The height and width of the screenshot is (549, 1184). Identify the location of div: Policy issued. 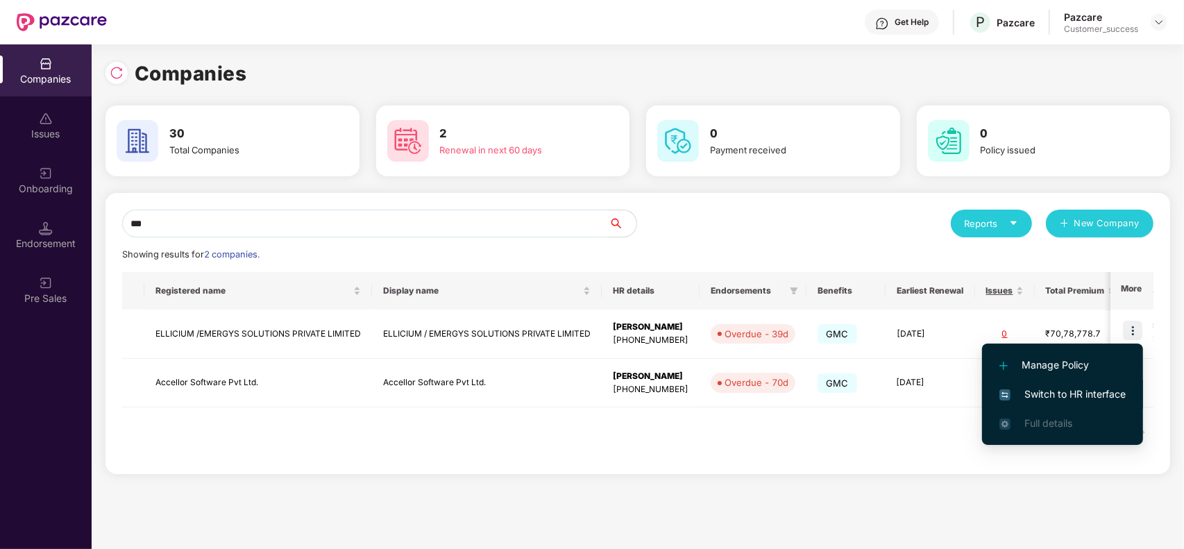
(1055, 150).